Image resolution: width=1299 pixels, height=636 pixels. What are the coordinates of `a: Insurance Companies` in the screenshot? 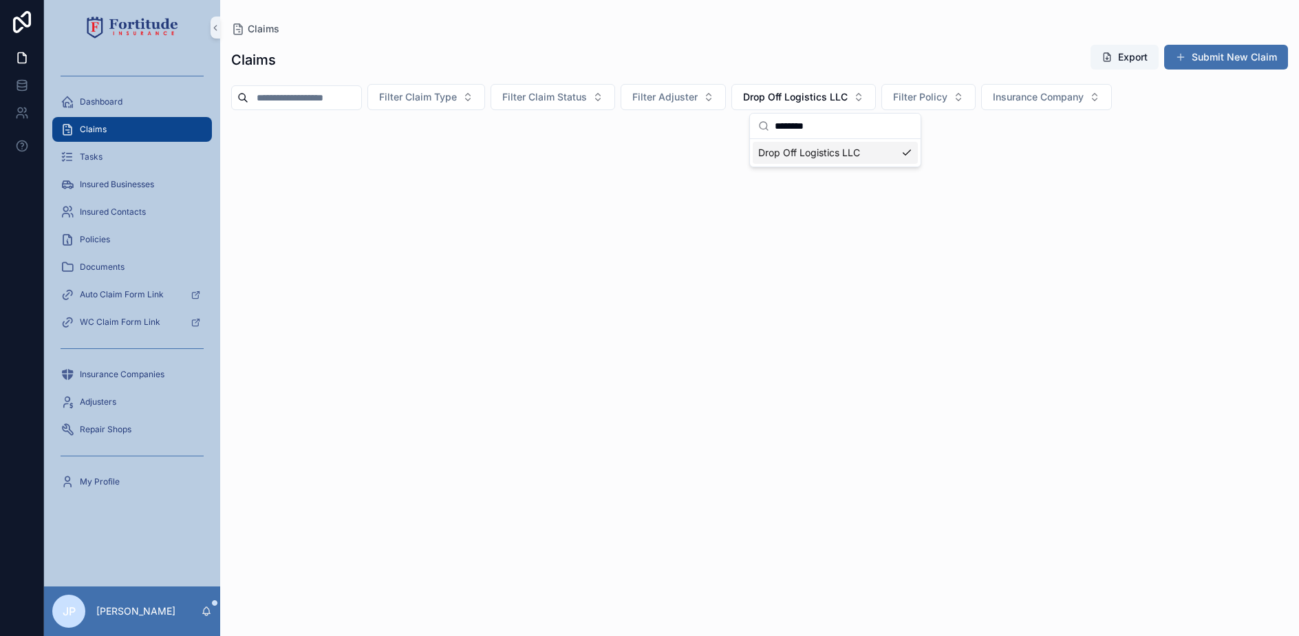 It's located at (132, 374).